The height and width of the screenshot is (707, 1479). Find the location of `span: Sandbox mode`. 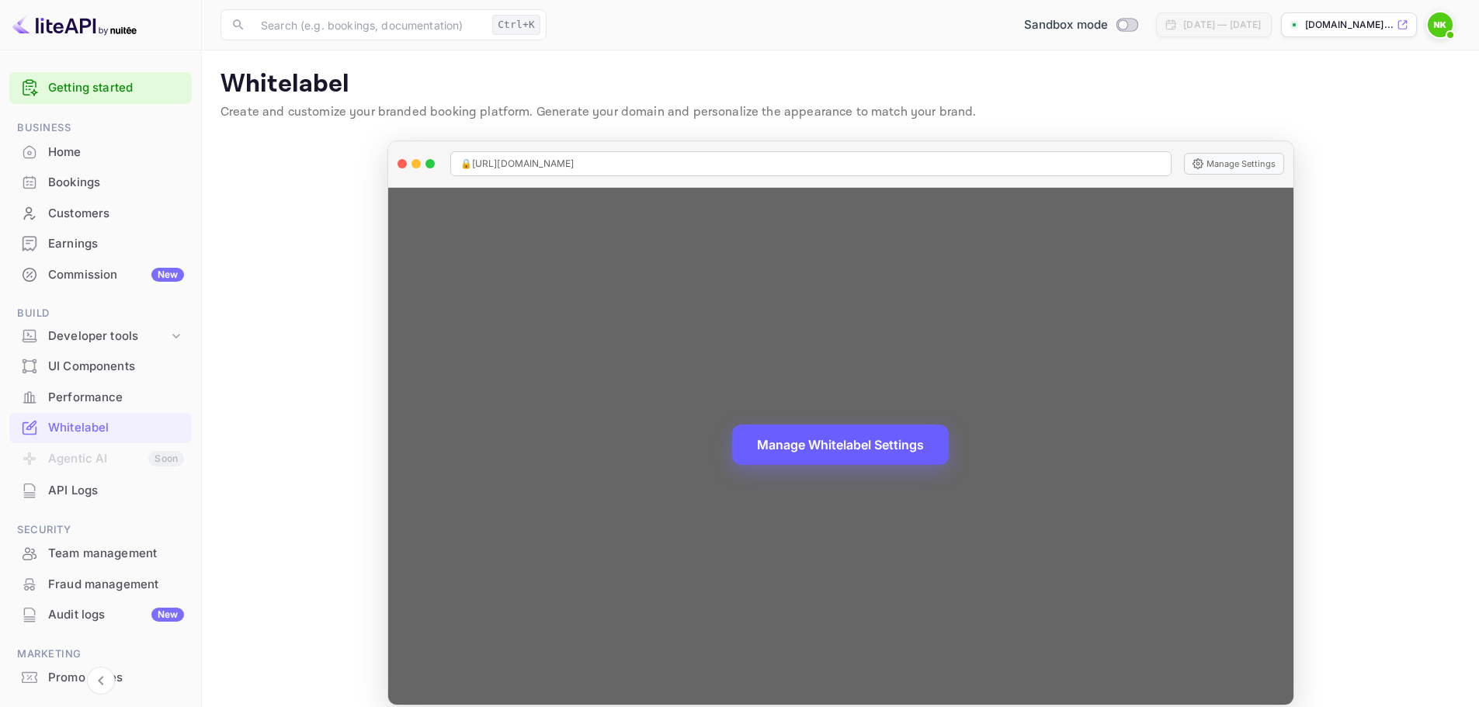

span: Sandbox mode is located at coordinates (1066, 25).